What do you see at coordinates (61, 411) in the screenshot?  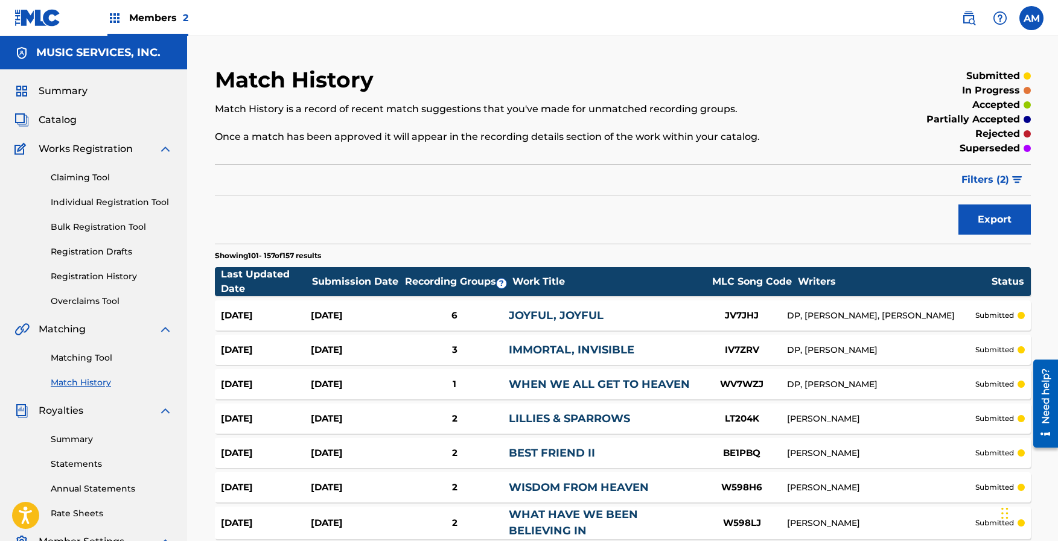 I see `span: Royalties` at bounding box center [61, 411].